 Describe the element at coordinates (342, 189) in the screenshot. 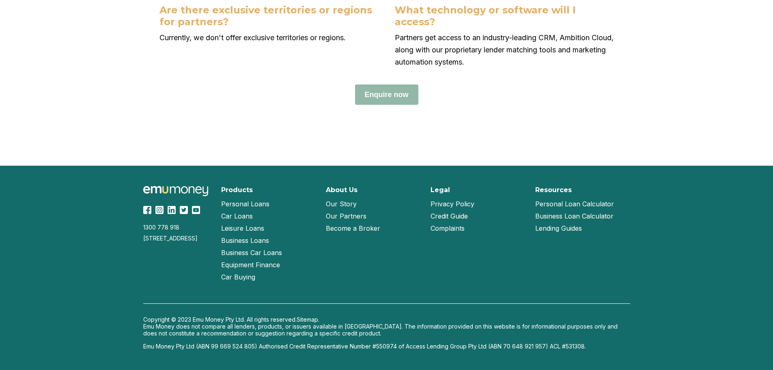

I see `h2: About Us` at that location.